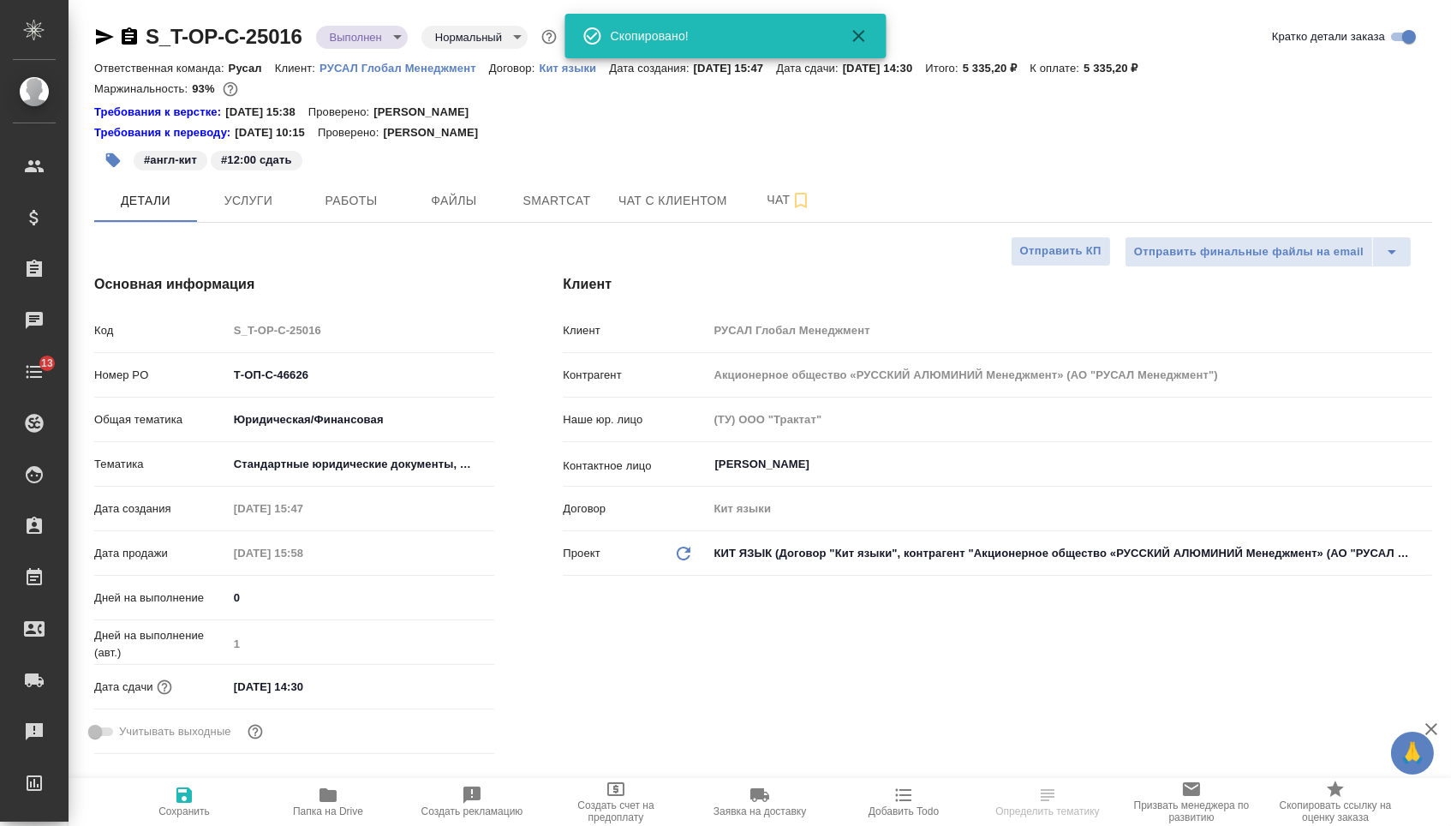 Image resolution: width=1451 pixels, height=826 pixels. I want to click on p: Дней на выполнение (авт.), so click(161, 644).